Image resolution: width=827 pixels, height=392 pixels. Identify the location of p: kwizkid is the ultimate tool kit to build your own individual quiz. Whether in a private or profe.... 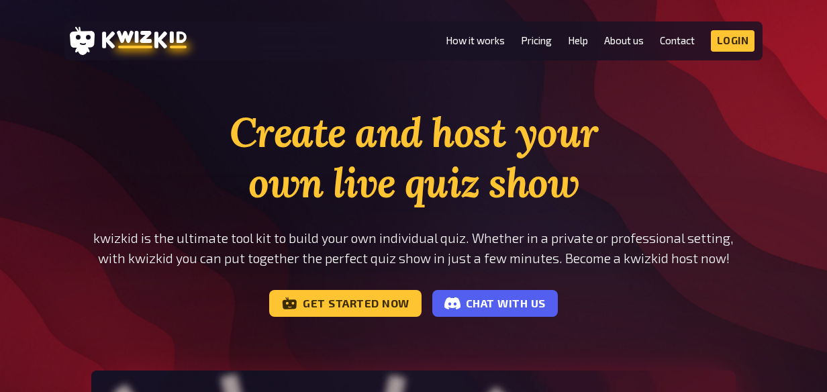
(413, 248).